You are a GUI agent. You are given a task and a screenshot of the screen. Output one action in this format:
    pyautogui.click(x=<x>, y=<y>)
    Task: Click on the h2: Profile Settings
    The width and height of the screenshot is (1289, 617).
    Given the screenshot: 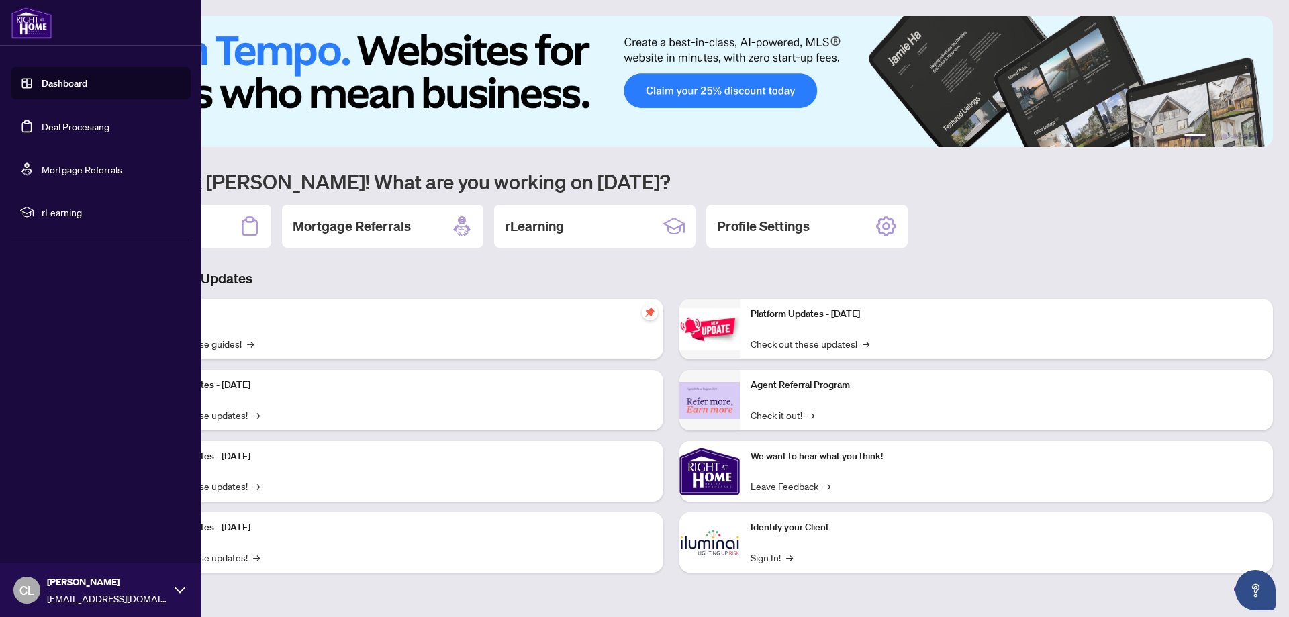 What is the action you would take?
    pyautogui.click(x=764, y=226)
    